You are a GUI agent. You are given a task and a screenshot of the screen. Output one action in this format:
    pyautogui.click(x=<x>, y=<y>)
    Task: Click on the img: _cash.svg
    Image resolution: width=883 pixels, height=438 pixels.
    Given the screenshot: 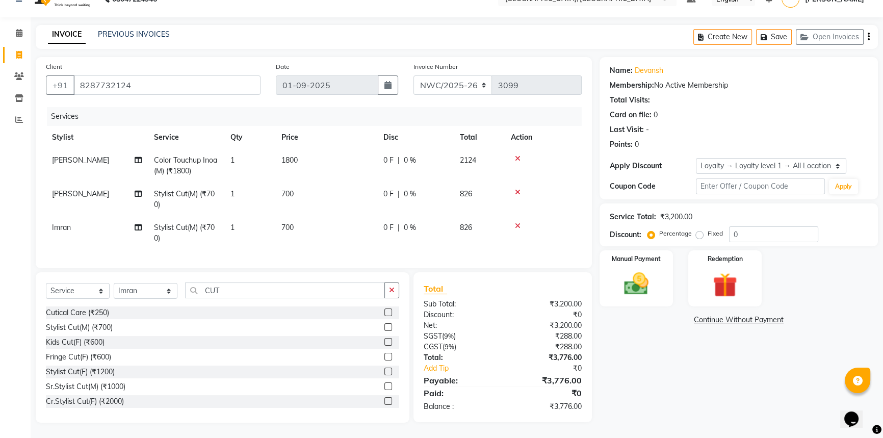 What is the action you would take?
    pyautogui.click(x=637, y=284)
    